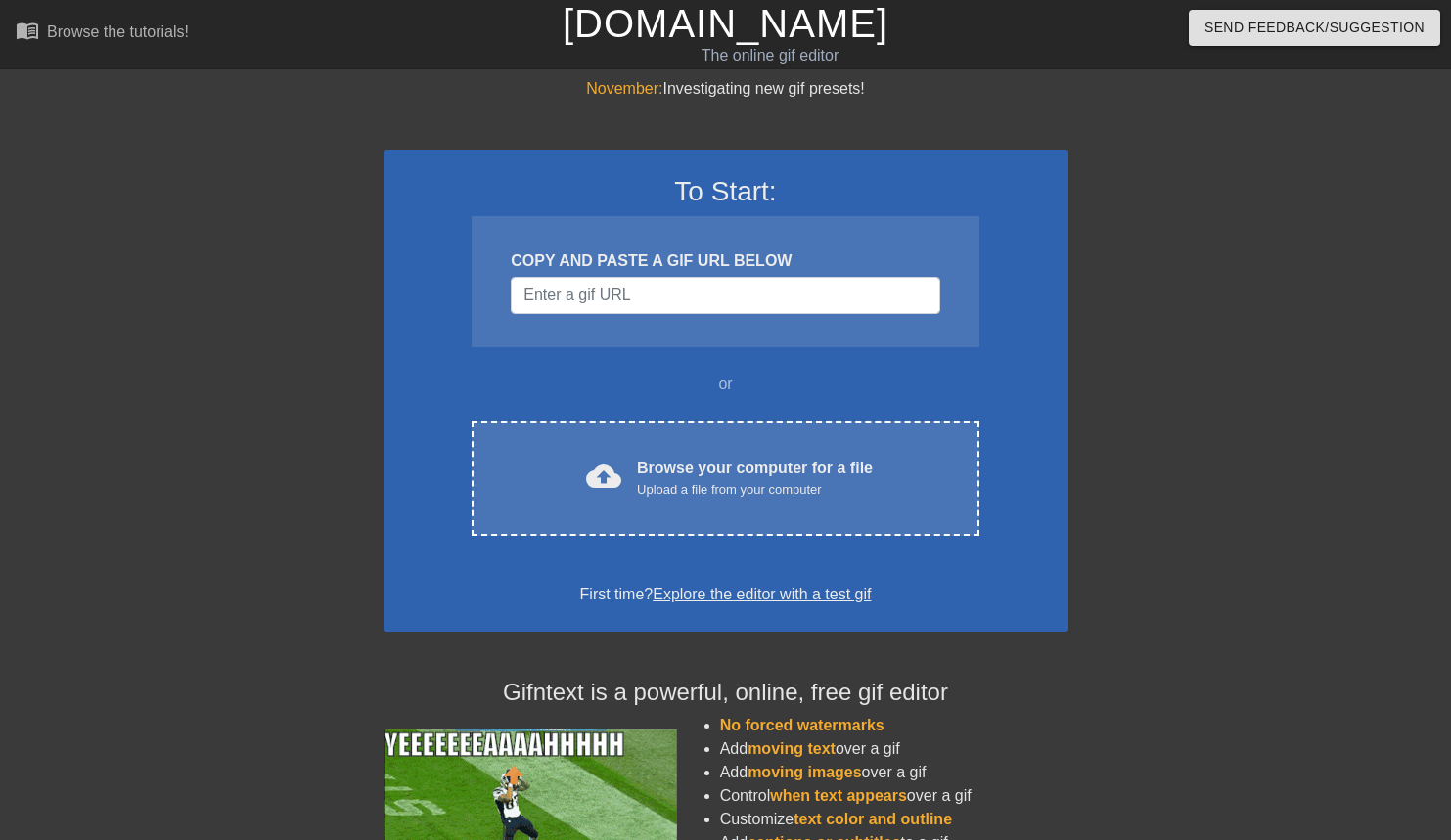 Image resolution: width=1451 pixels, height=840 pixels. I want to click on span: menu_book, so click(27, 30).